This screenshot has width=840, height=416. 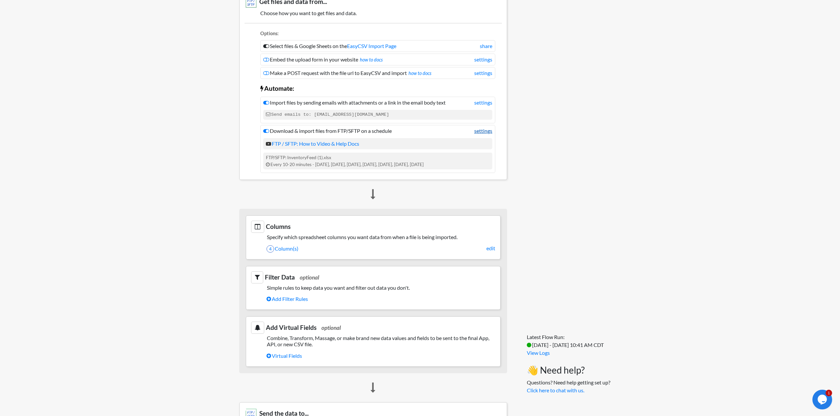 I want to click on a: EasyCSV Import Page, so click(x=372, y=46).